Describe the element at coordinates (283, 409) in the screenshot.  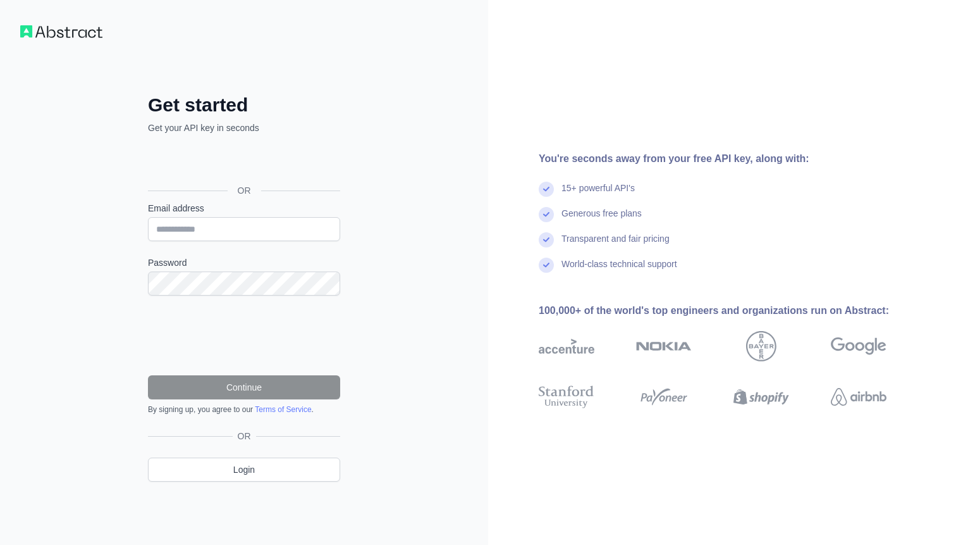
I see `a: Terms of Service` at that location.